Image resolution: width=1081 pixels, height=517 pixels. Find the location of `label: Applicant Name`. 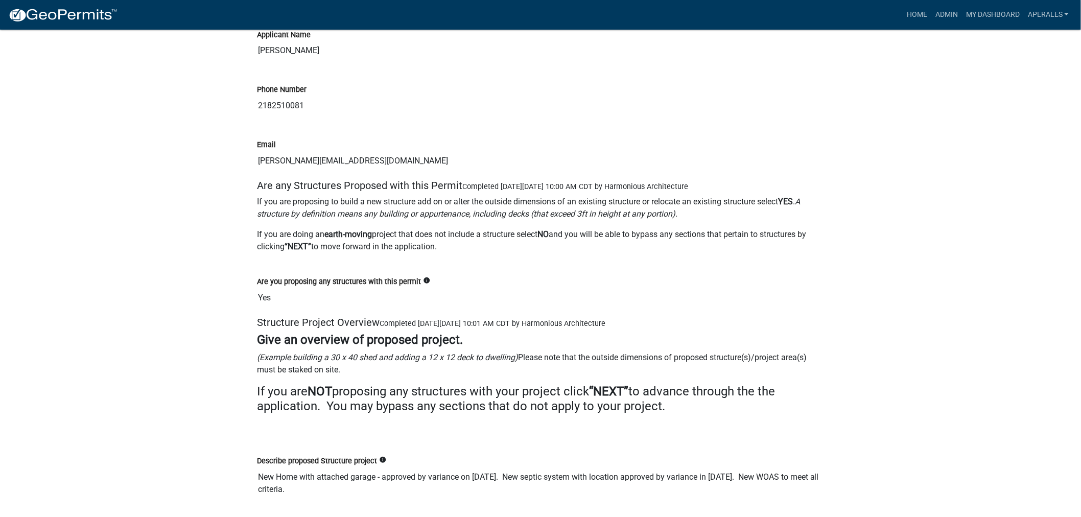

label: Applicant Name is located at coordinates (284, 35).